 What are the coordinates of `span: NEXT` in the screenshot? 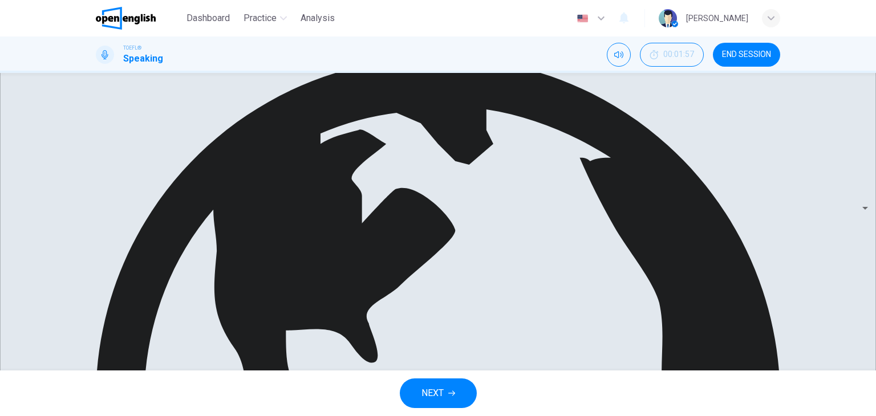 It's located at (432, 394).